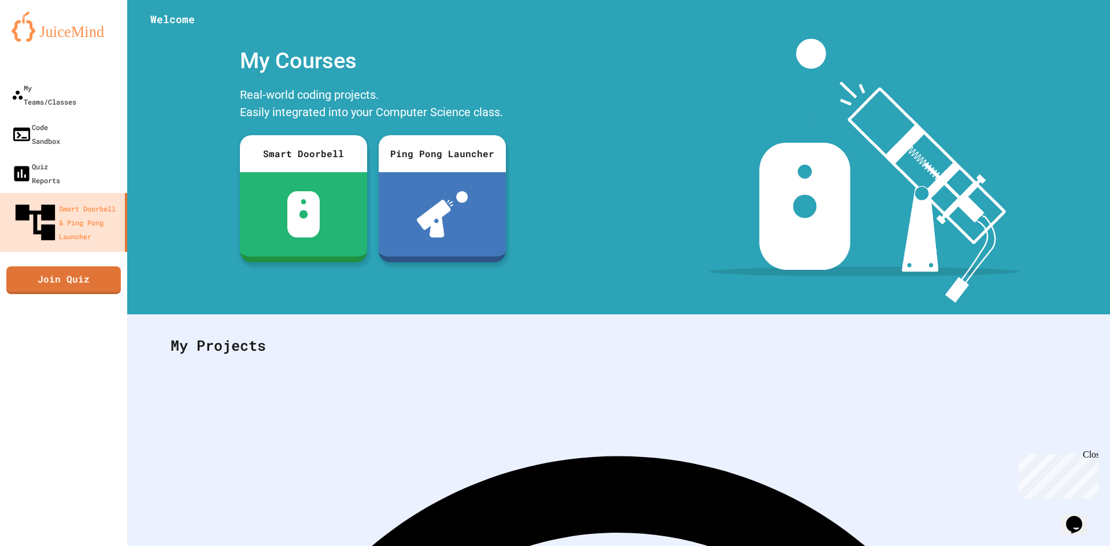 This screenshot has height=546, width=1110. What do you see at coordinates (304, 154) in the screenshot?
I see `div: Smart Doorbell` at bounding box center [304, 154].